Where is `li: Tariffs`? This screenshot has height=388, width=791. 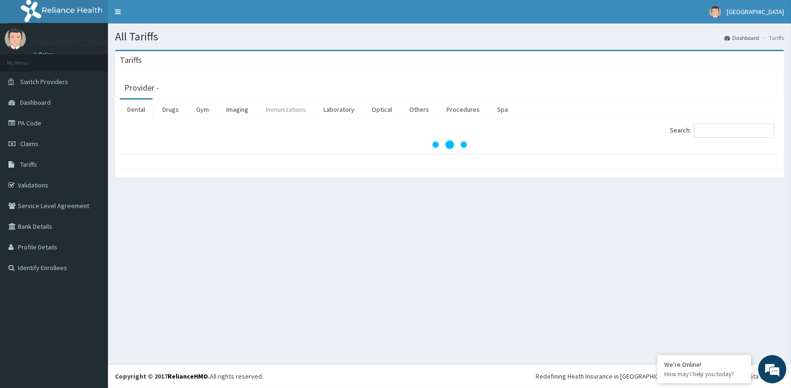 li: Tariffs is located at coordinates (772, 38).